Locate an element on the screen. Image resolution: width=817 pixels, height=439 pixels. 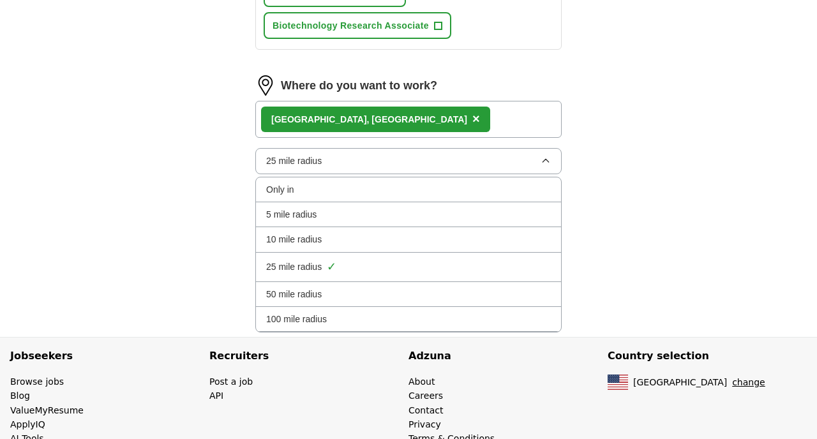
a: ApplyIQ is located at coordinates (27, 424).